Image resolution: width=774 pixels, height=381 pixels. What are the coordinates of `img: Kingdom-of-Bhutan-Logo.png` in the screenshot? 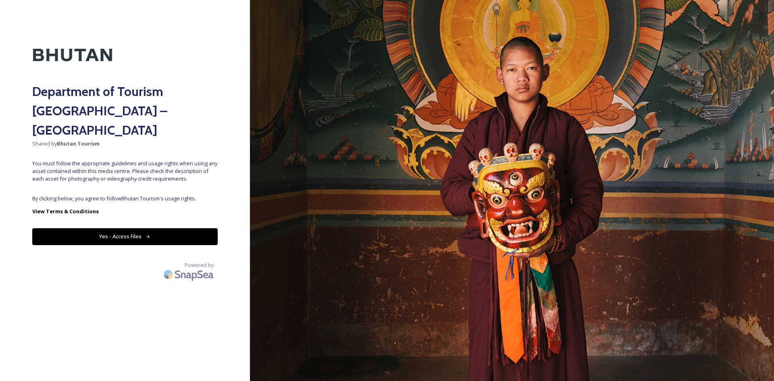 It's located at (73, 55).